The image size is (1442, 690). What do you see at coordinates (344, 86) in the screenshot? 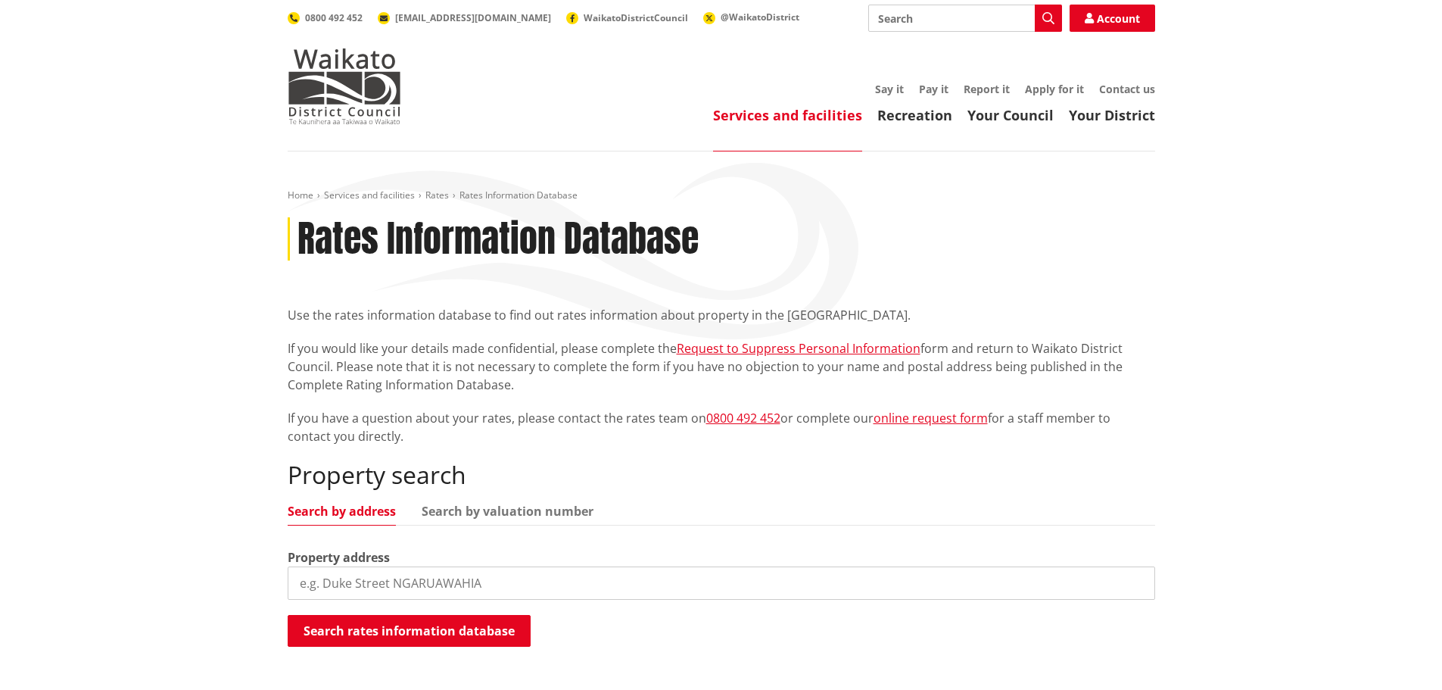
I see `img: Waikato District Council - Te Kaunihera aa Takiwaa o Waikato` at bounding box center [344, 86].